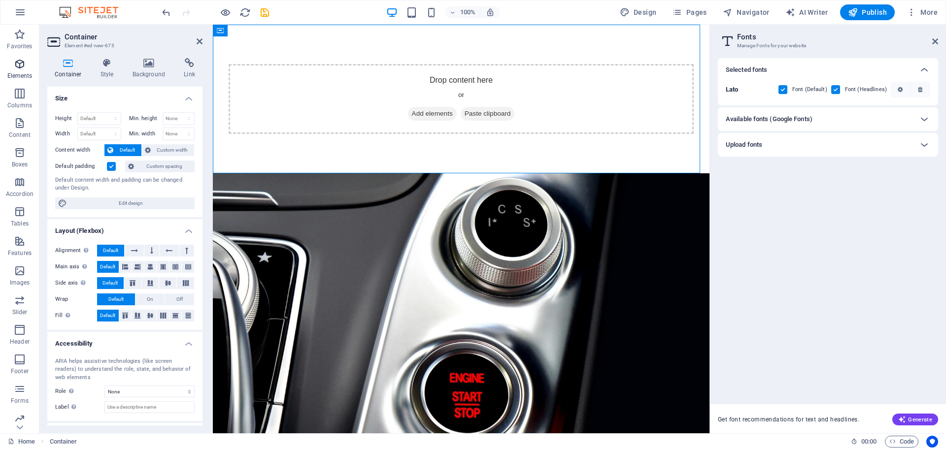 The width and height of the screenshot is (946, 449). Describe the element at coordinates (109, 68) in the screenshot. I see `h4: Style` at that location.